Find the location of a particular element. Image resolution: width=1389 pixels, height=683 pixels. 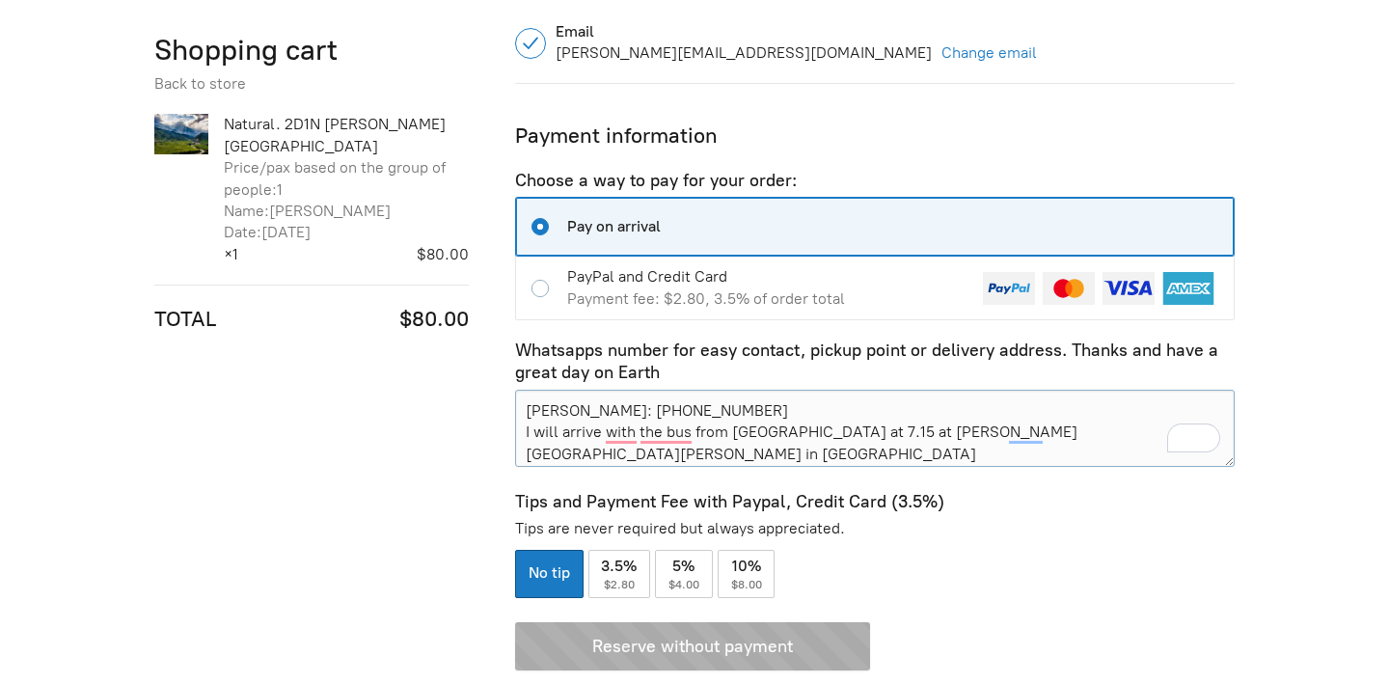

div: Price/pax based on the group of people: is located at coordinates (335, 178).